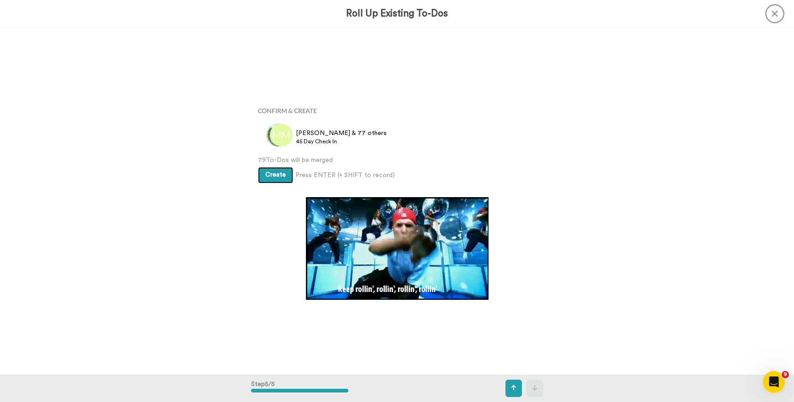 The width and height of the screenshot is (794, 402). What do you see at coordinates (279, 135) in the screenshot?
I see `img: cb01ee77-96e6-4e3f-a387-c29024c99237.jpg` at bounding box center [279, 135].